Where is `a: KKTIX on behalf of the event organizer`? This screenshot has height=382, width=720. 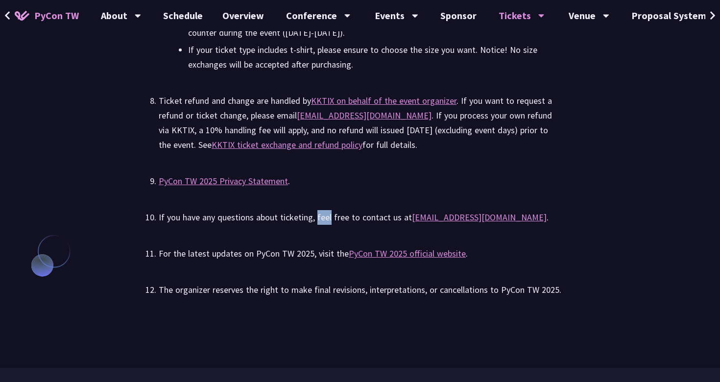 a: KKTIX on behalf of the event organizer is located at coordinates (384, 100).